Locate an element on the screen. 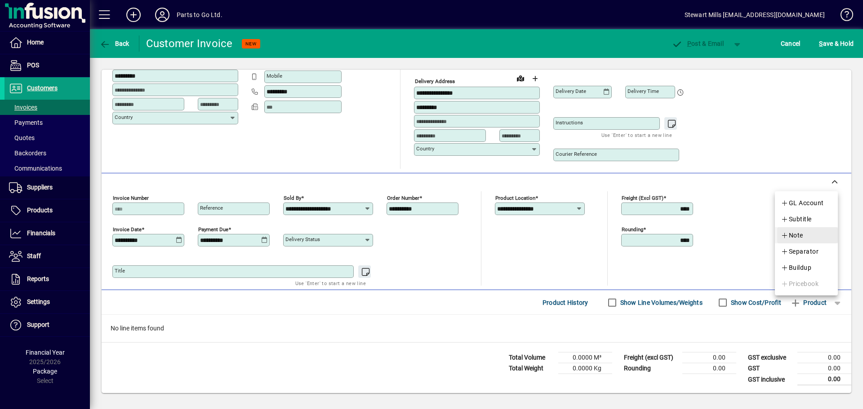  button: Buildup is located at coordinates (806, 268).